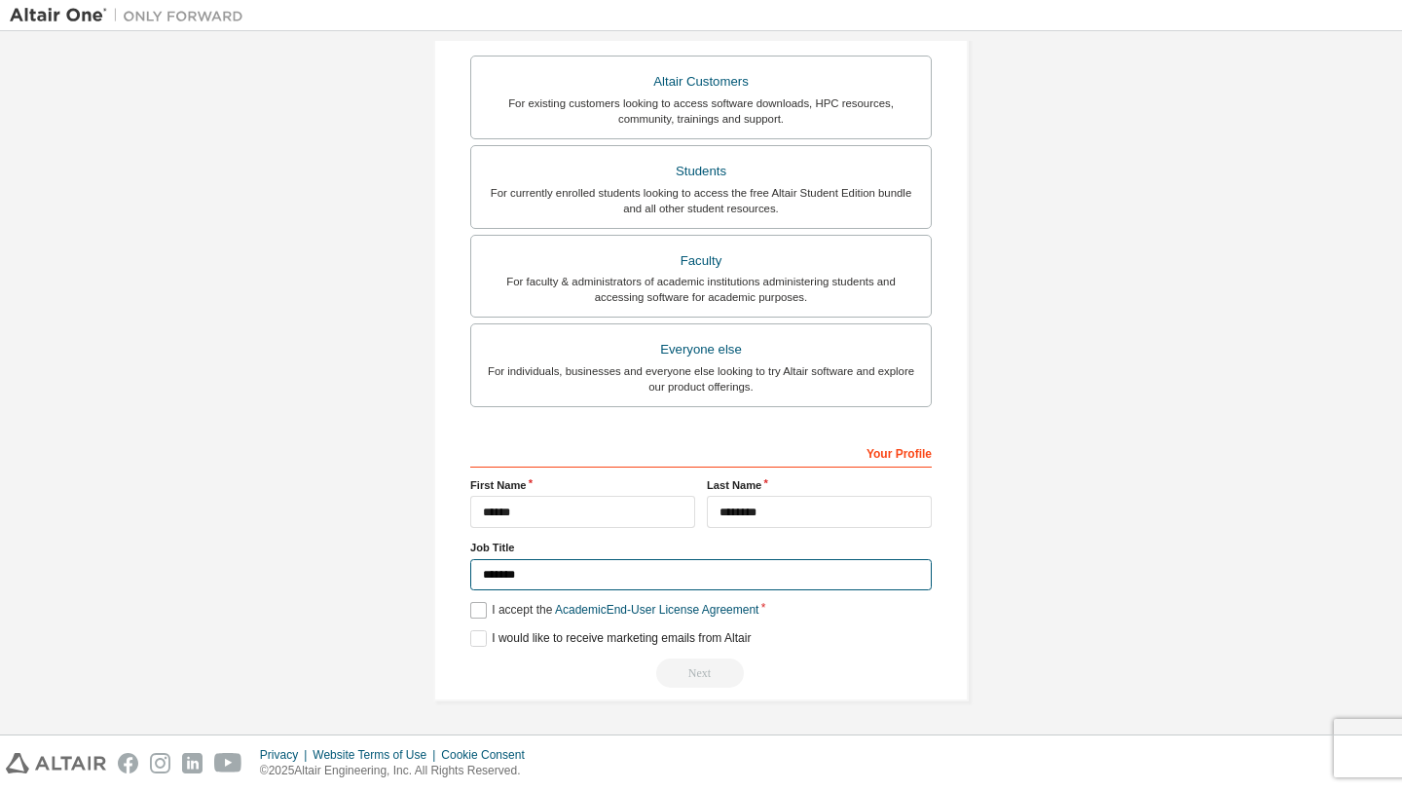 The height and width of the screenshot is (791, 1402). I want to click on label: I accept the, so click(614, 609).